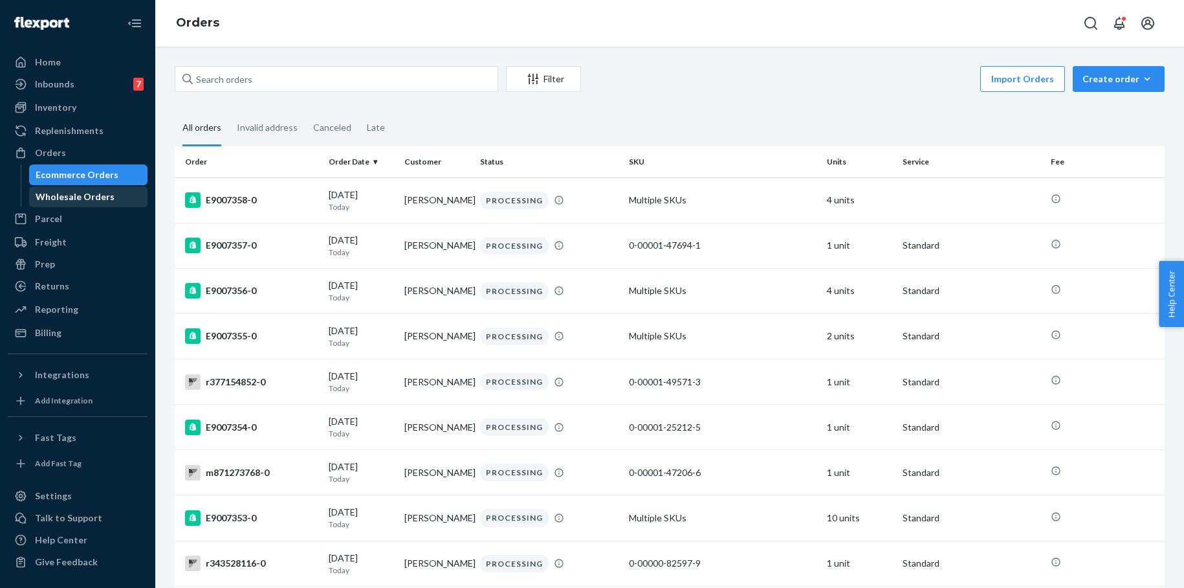 The width and height of the screenshot is (1184, 588). I want to click on th: Service, so click(972, 162).